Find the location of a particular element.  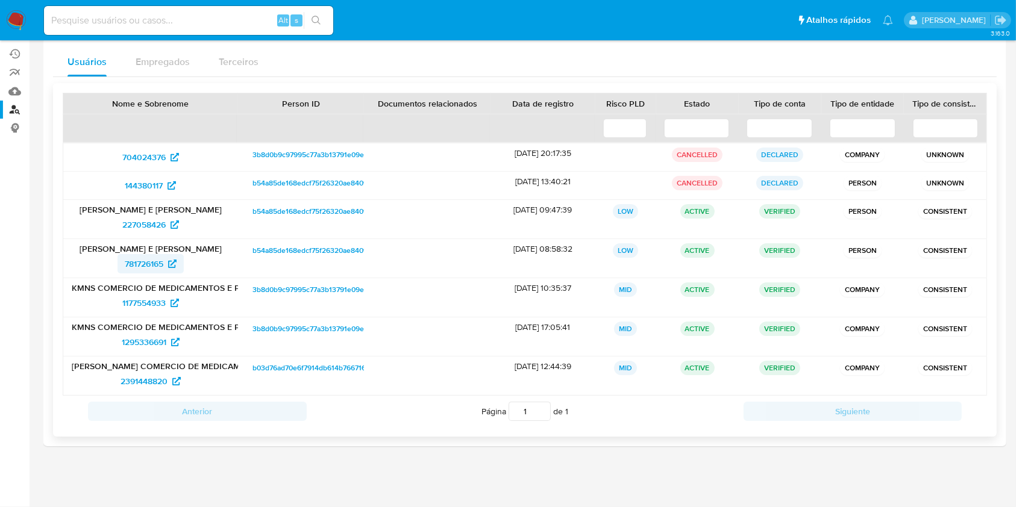

span: s is located at coordinates (296, 20).